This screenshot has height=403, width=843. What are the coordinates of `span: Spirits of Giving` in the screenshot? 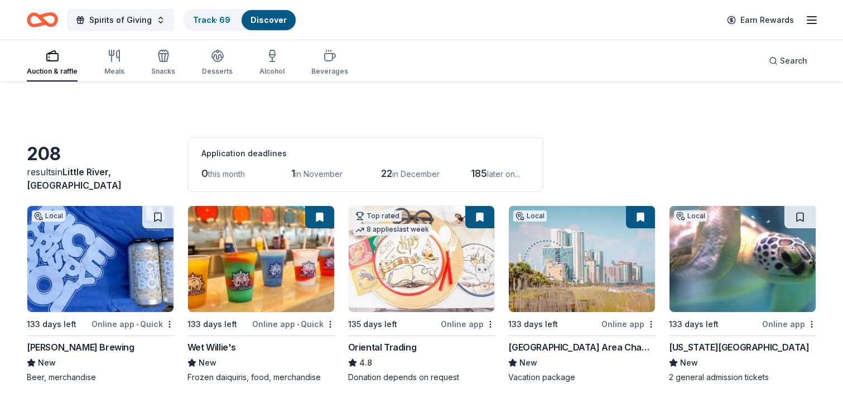 It's located at (121, 20).